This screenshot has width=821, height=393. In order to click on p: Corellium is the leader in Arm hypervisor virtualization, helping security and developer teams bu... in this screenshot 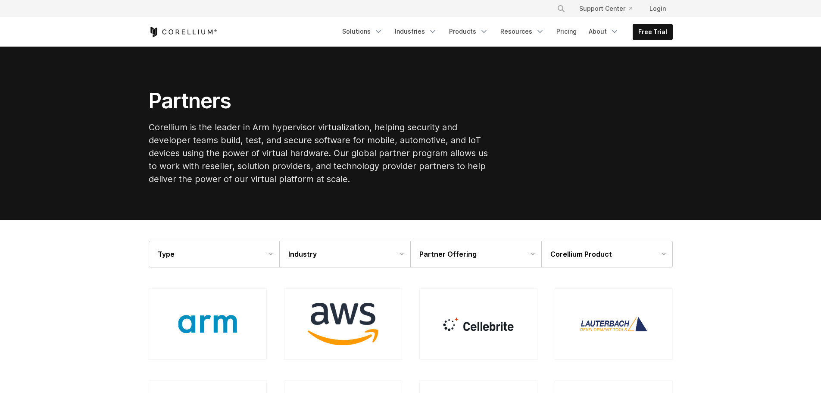, I will do `click(321, 153)`.